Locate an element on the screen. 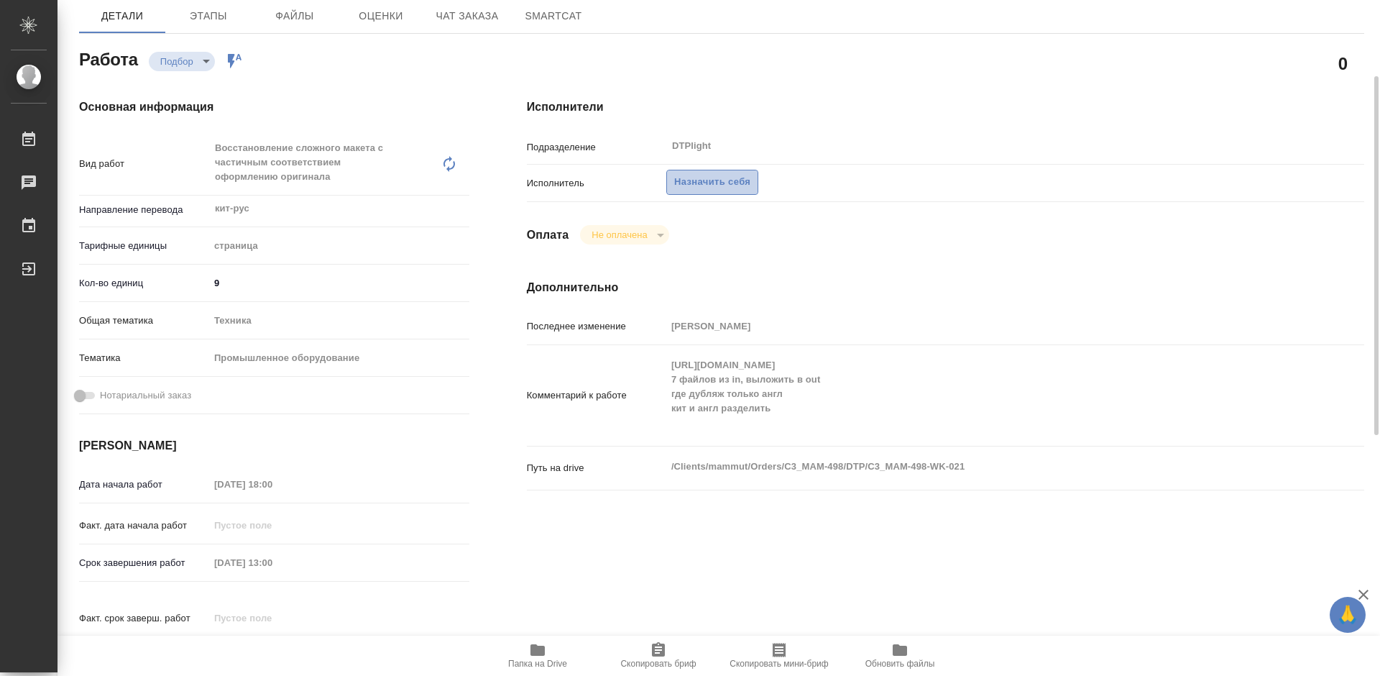 This screenshot has width=1380, height=676. span: Обновить файлы is located at coordinates (900, 664).